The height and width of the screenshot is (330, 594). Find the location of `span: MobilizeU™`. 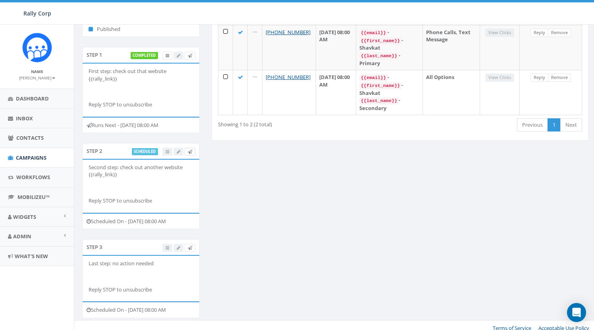

span: MobilizeU™ is located at coordinates (33, 197).